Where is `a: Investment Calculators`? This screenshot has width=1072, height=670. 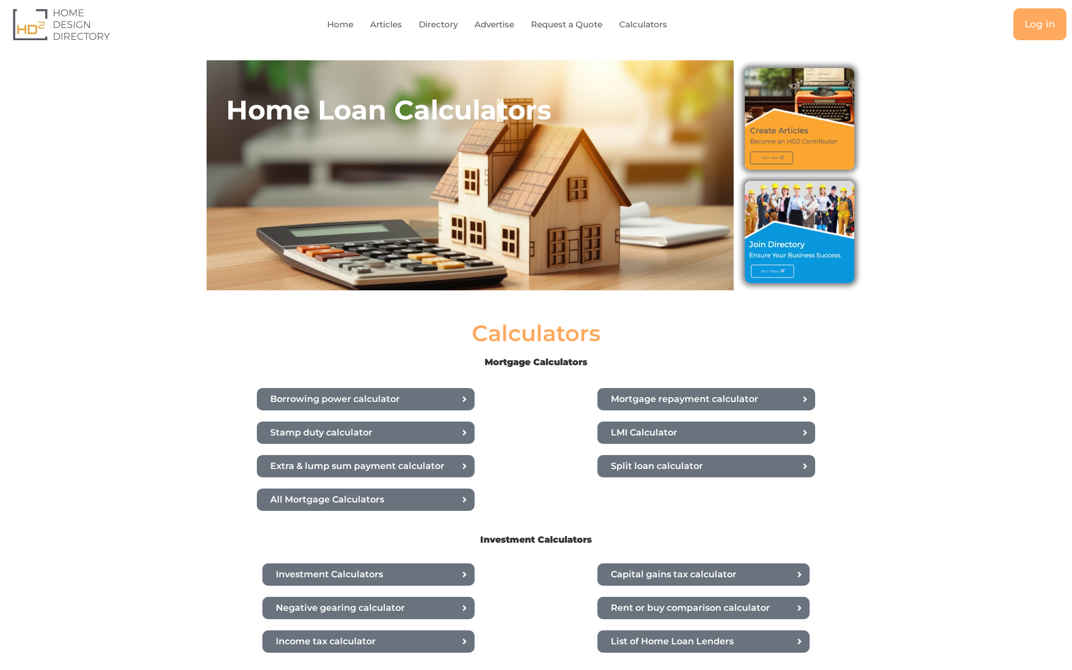
a: Investment Calculators is located at coordinates (368, 574).